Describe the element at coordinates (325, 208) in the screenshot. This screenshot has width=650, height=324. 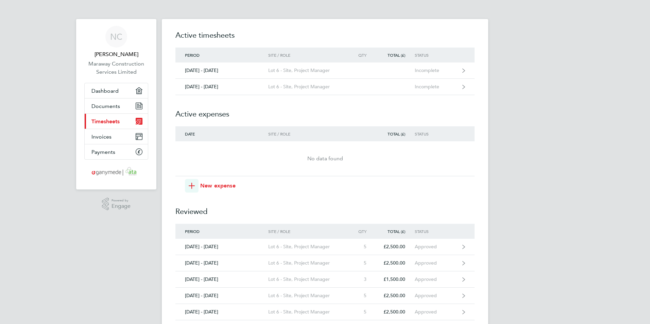
I see `h2: Reviewed` at that location.